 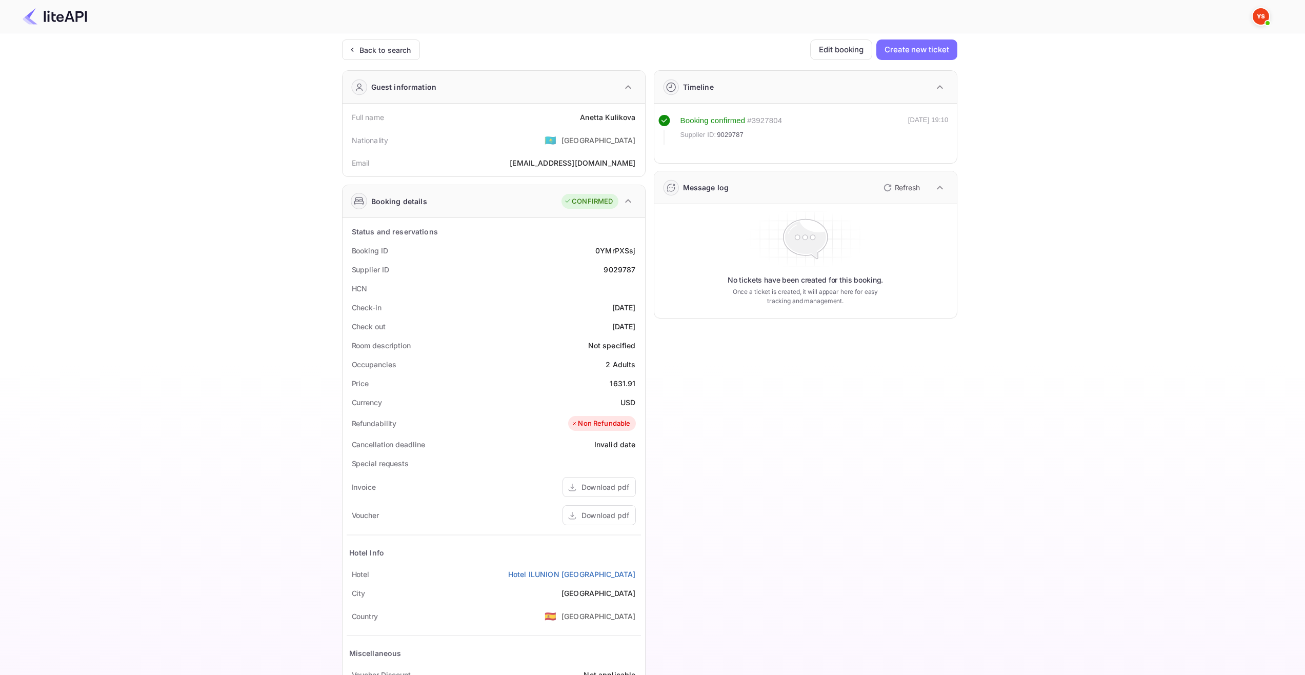 What do you see at coordinates (370, 140) in the screenshot?
I see `div: Nationality` at bounding box center [370, 140].